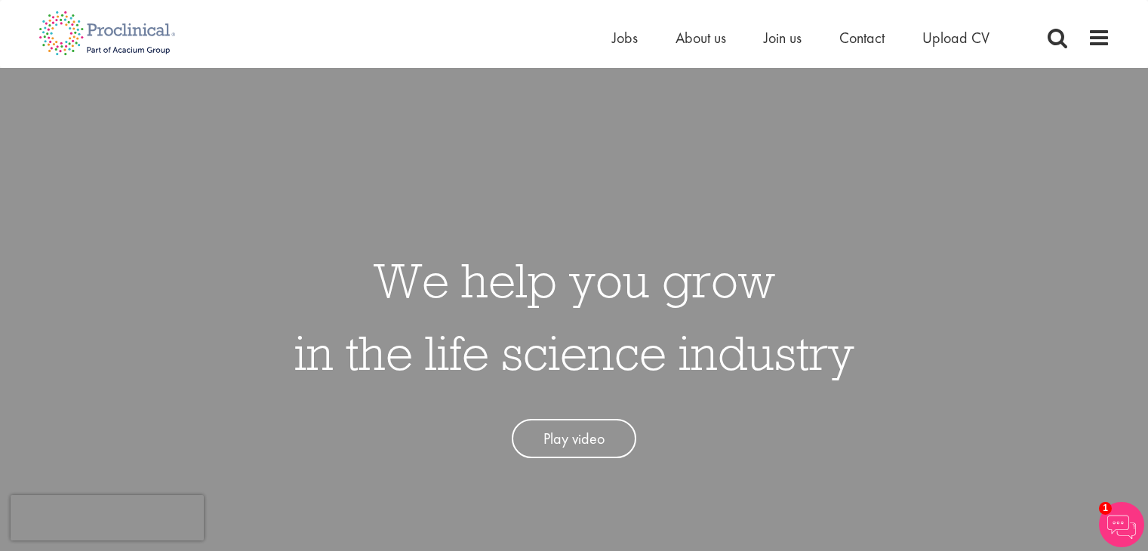  I want to click on span: Contact, so click(862, 38).